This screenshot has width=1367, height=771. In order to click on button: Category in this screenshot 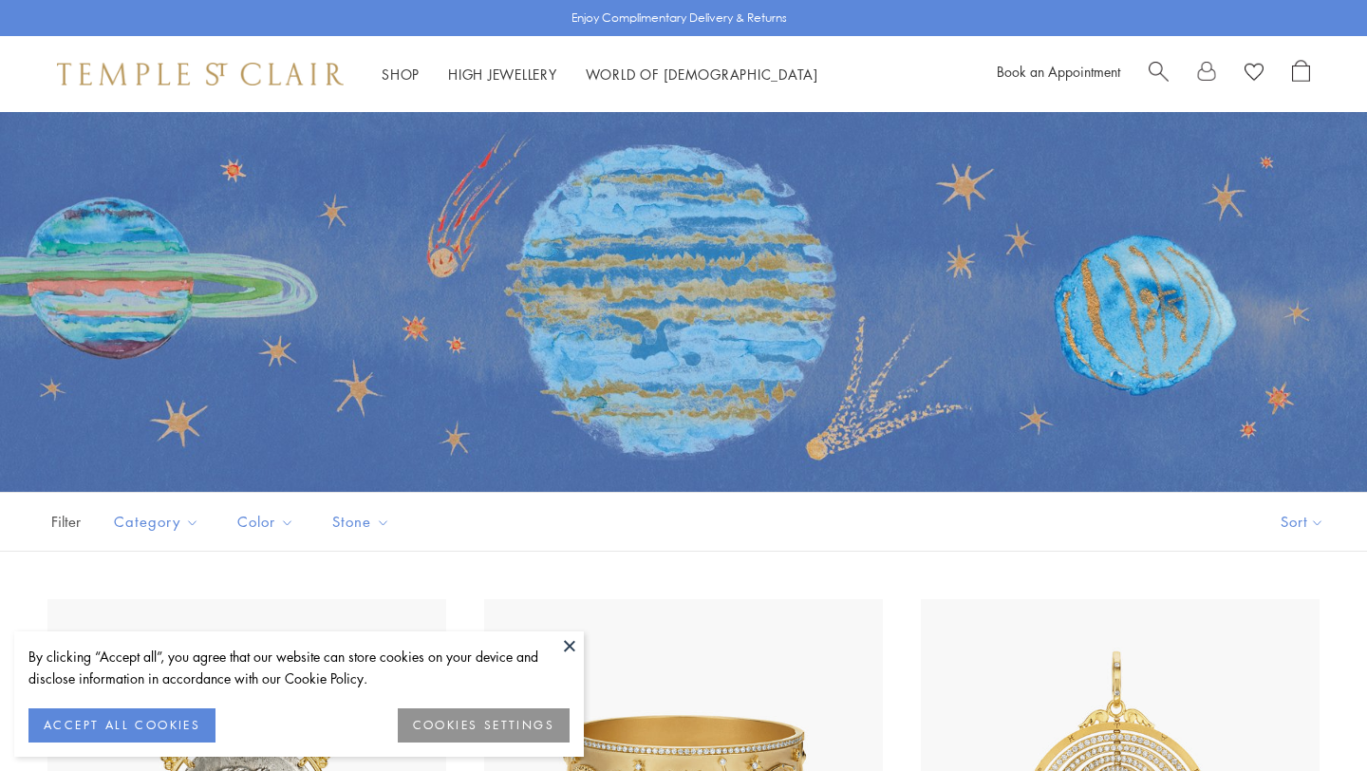, I will do `click(157, 521)`.